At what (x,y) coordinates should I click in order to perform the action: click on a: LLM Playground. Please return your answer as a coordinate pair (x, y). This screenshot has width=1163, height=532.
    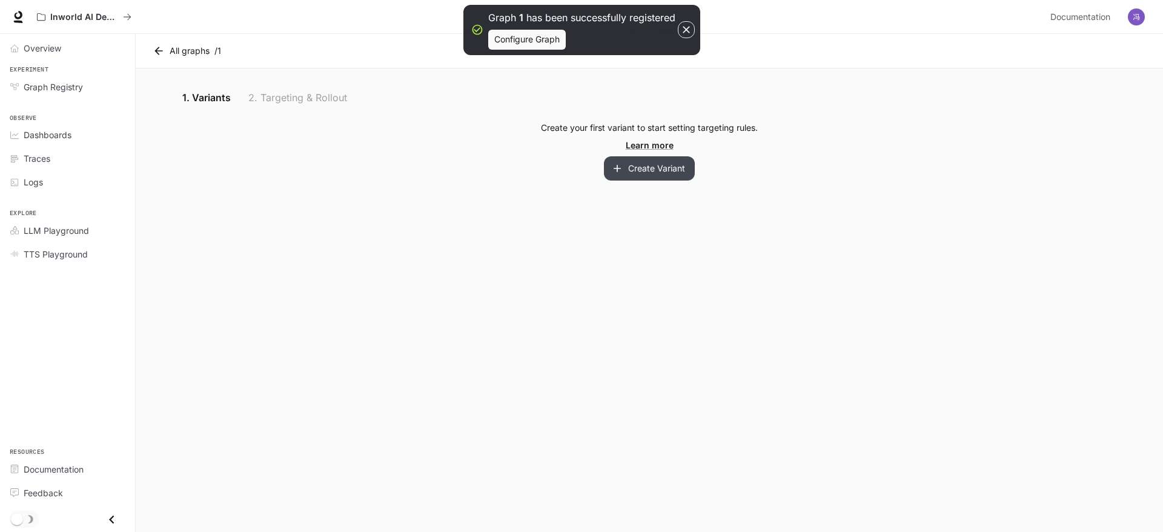
    Looking at the image, I should click on (67, 230).